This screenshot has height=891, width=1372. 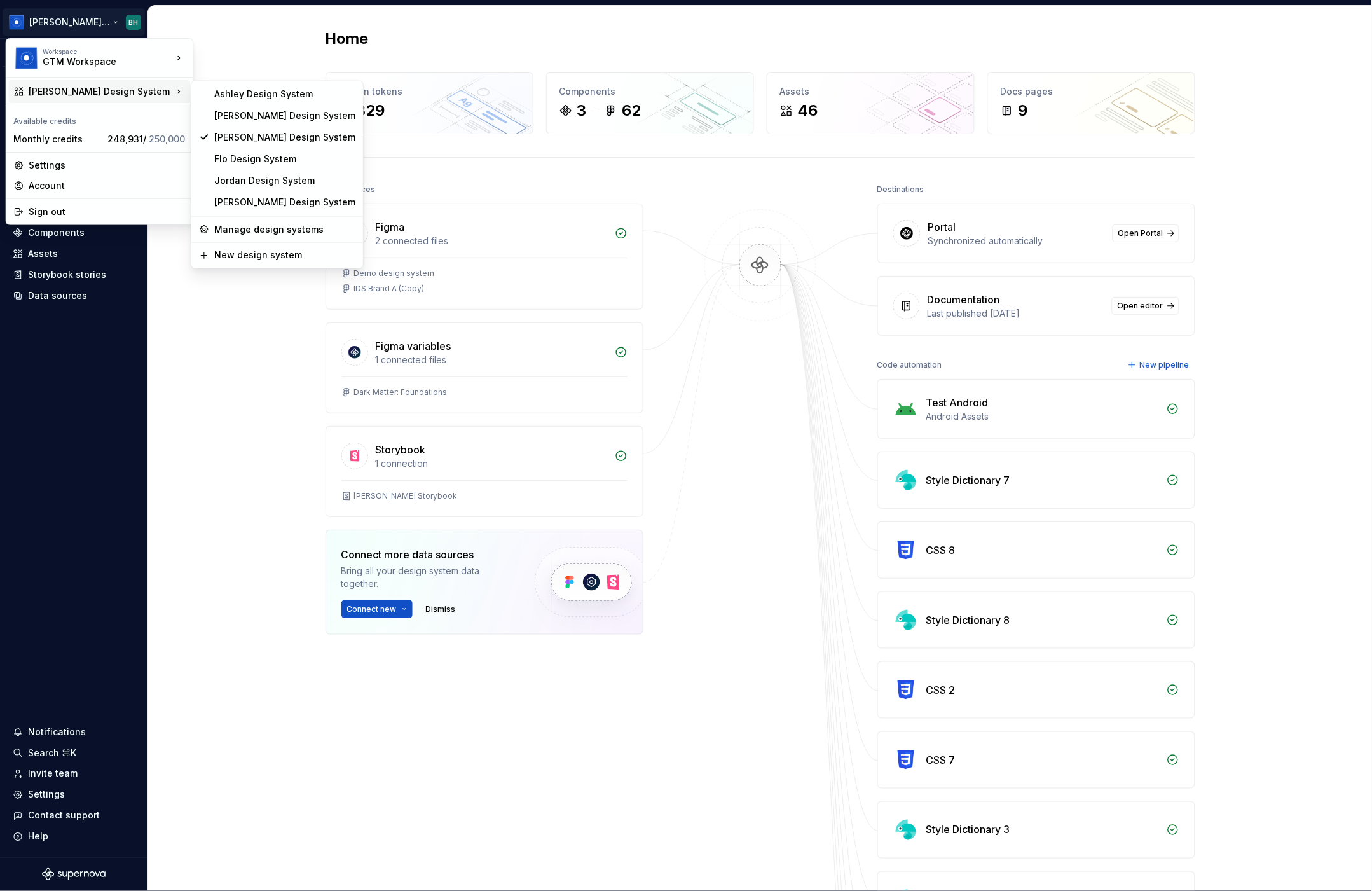 What do you see at coordinates (107, 211) in the screenshot?
I see `div: Sign out` at bounding box center [107, 211].